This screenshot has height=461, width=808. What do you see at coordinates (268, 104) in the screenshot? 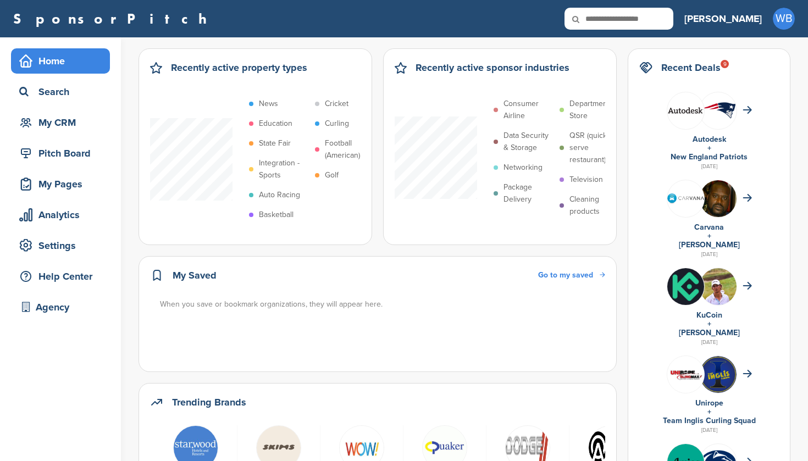
I see `p: News` at bounding box center [268, 104].